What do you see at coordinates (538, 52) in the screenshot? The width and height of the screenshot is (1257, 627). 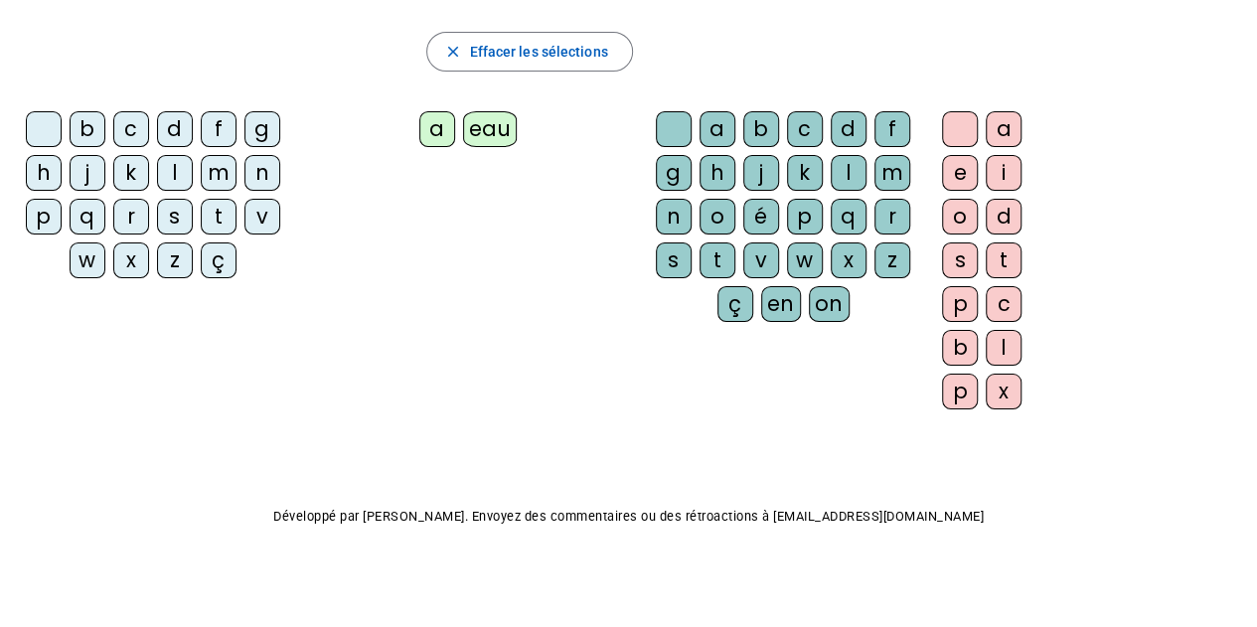 I see `span: Effacer les sélections` at bounding box center [538, 52].